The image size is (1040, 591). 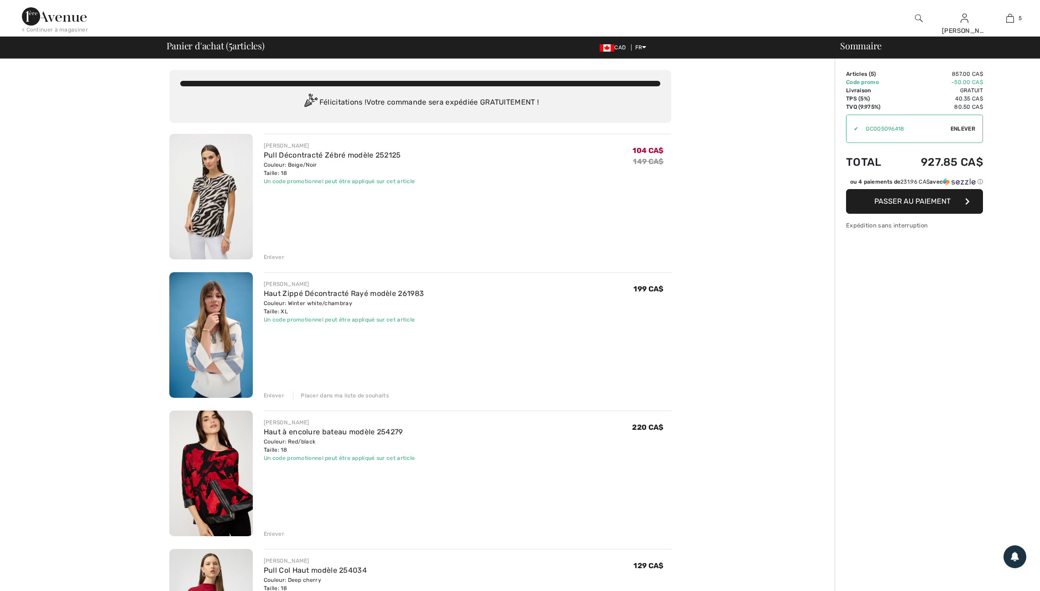 What do you see at coordinates (420, 103) in the screenshot?
I see `div: Félicitations ! Votre commande sera expédiée GRATUITEMENT !` at bounding box center [420, 103].